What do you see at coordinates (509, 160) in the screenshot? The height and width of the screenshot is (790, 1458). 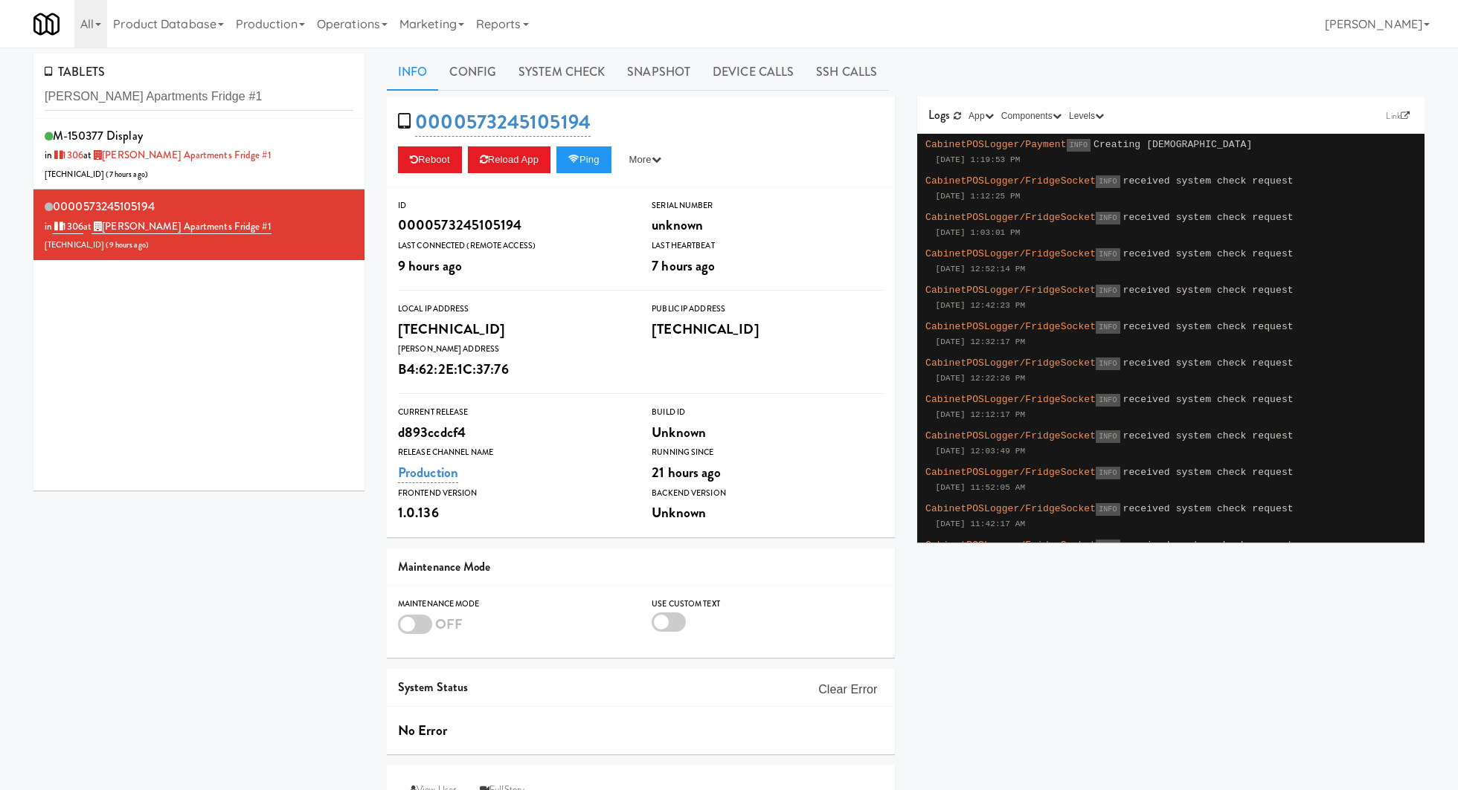 I see `button: Reload App` at bounding box center [509, 160].